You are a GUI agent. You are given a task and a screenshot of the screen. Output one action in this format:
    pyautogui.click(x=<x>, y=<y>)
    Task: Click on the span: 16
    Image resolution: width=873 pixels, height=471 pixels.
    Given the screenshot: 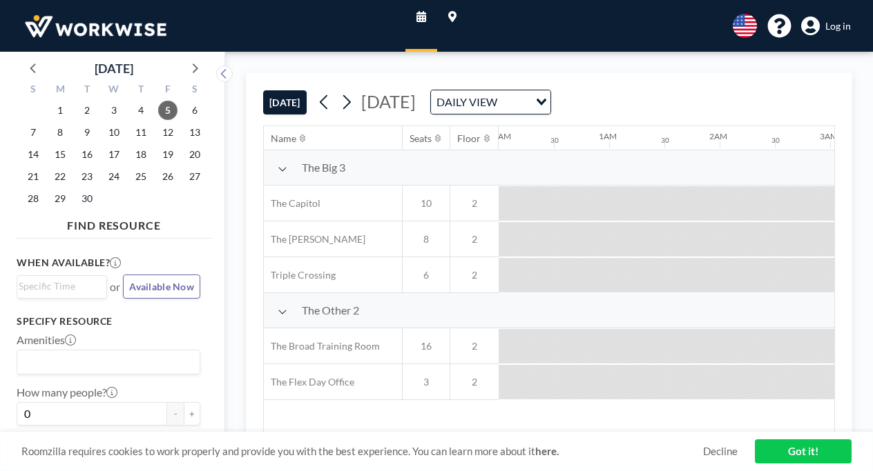 What is the action you would take?
    pyautogui.click(x=426, y=347)
    